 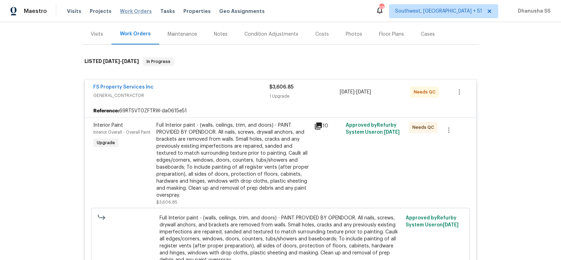 I want to click on div: Maintenance, so click(x=182, y=34).